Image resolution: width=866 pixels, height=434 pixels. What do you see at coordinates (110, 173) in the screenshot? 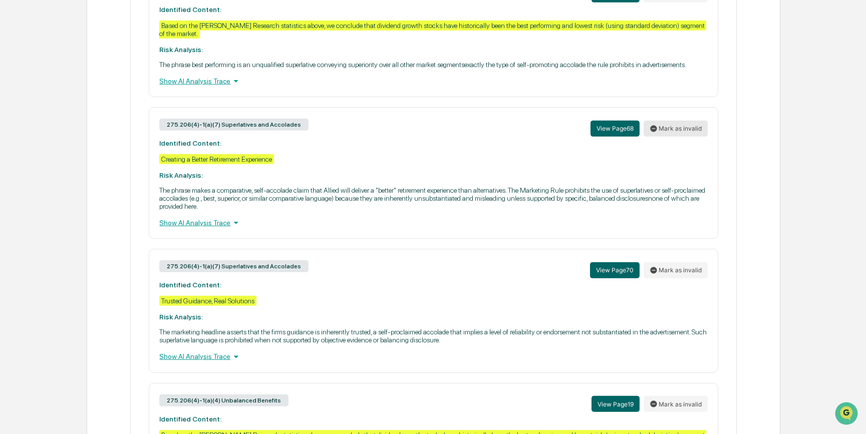
I see `span: Pylon` at bounding box center [110, 173].